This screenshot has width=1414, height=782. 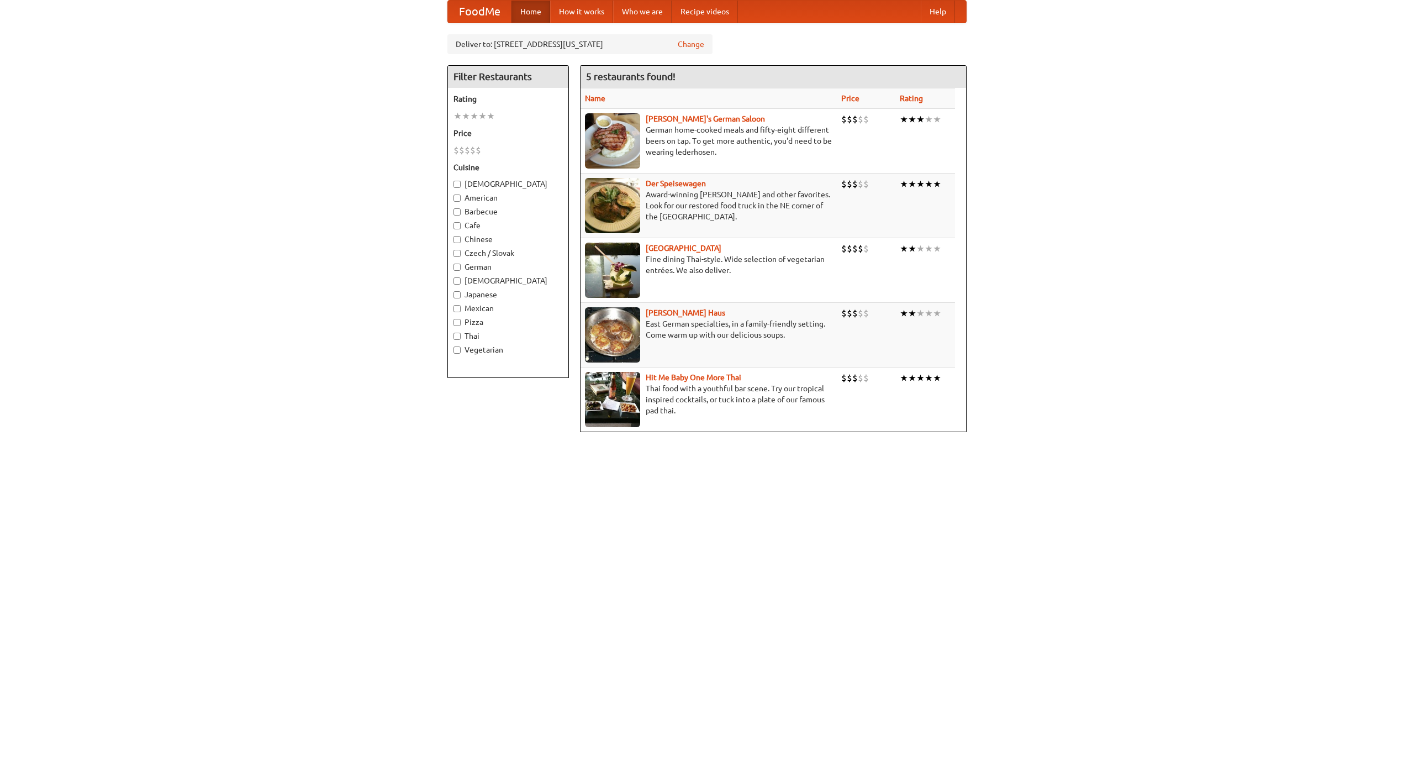 What do you see at coordinates (457, 212) in the screenshot?
I see `input: Barbecue` at bounding box center [457, 212].